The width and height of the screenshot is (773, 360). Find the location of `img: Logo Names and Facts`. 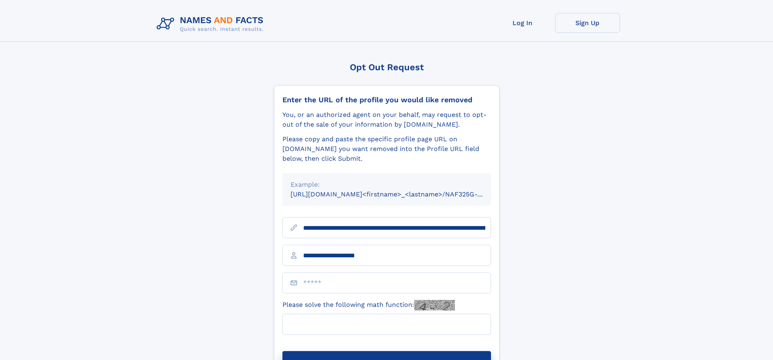

img: Logo Names and Facts is located at coordinates (212, 24).